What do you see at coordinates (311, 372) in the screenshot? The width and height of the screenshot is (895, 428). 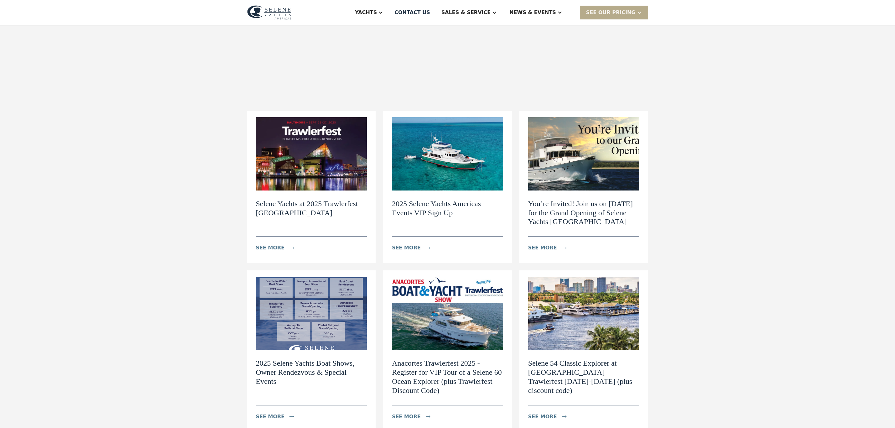 I see `h2: 2025 Selene Yachts Boat Shows, Owner Rendezvous & Special Events` at bounding box center [311, 372].